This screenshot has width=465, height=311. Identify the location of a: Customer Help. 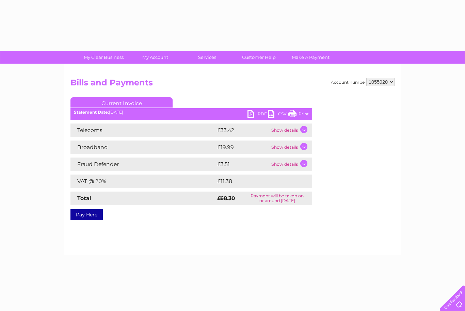
(259, 57).